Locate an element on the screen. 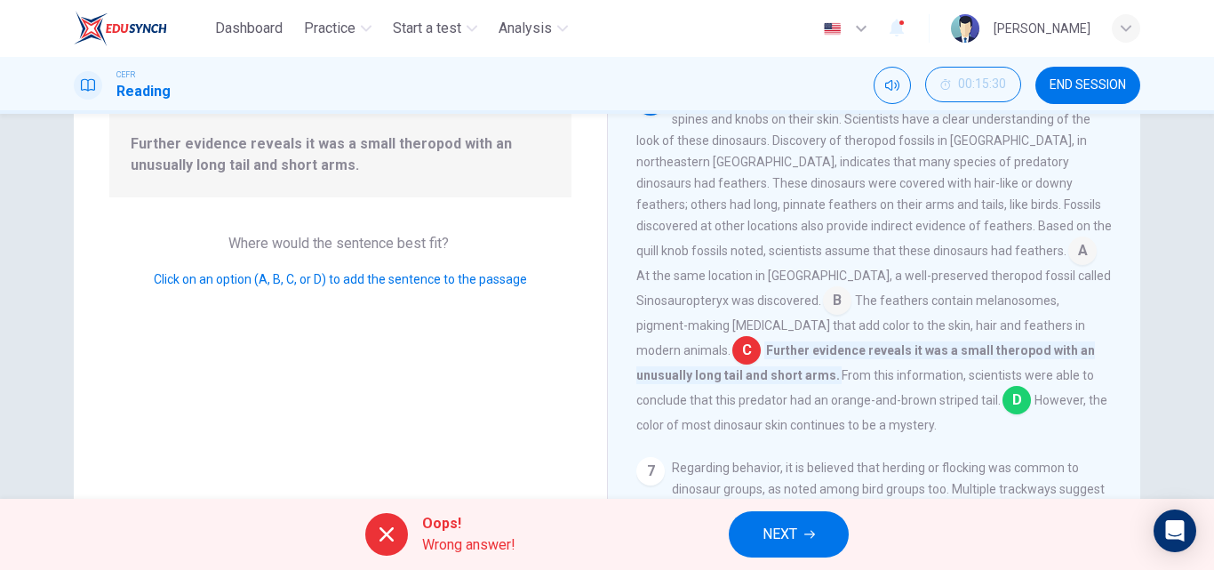 This screenshot has width=1214, height=570. button: 00:15:30 is located at coordinates (973, 84).